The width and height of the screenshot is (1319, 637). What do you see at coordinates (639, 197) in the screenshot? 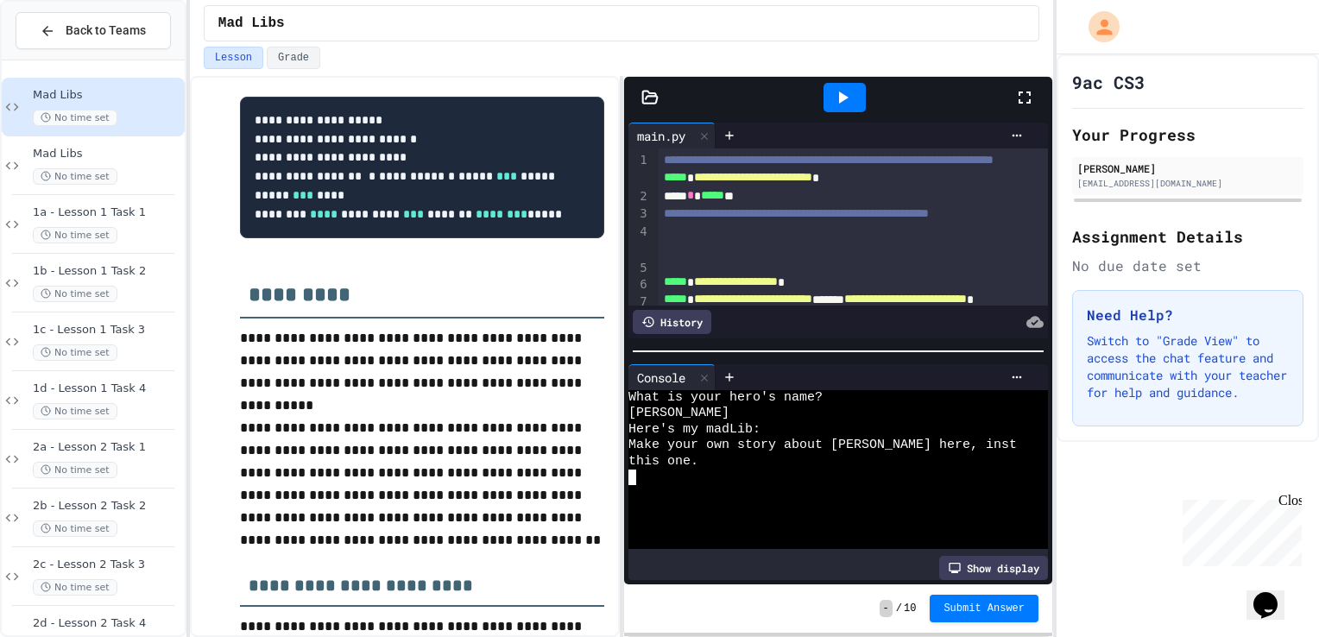
I see `div: 2` at bounding box center [639, 197].